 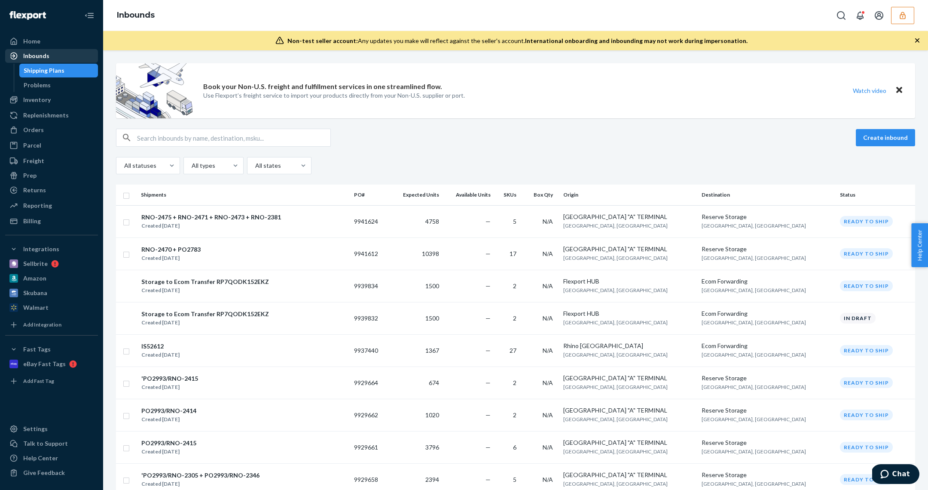 I want to click on th: Origin, so click(x=629, y=195).